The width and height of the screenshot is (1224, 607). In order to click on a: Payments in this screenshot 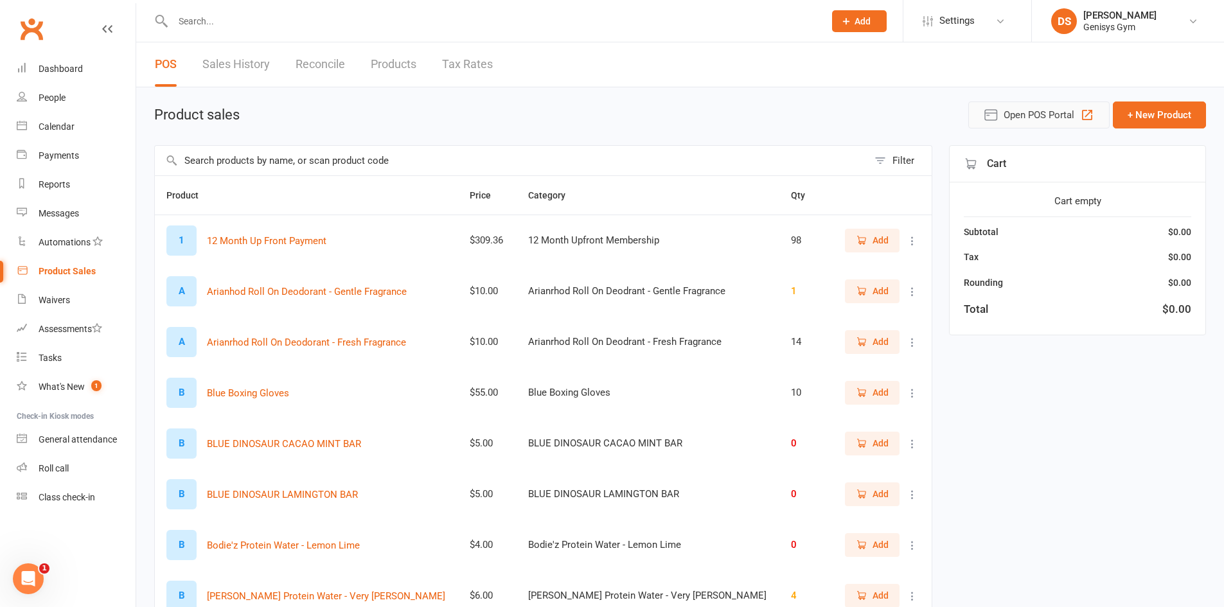, I will do `click(76, 155)`.